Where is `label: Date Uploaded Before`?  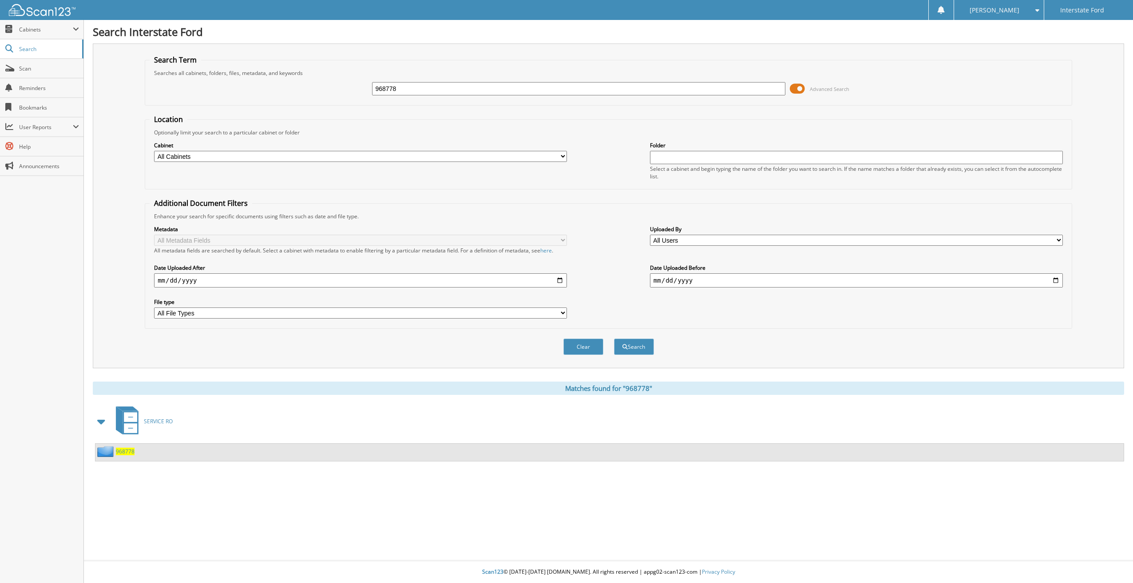
label: Date Uploaded Before is located at coordinates (856, 268).